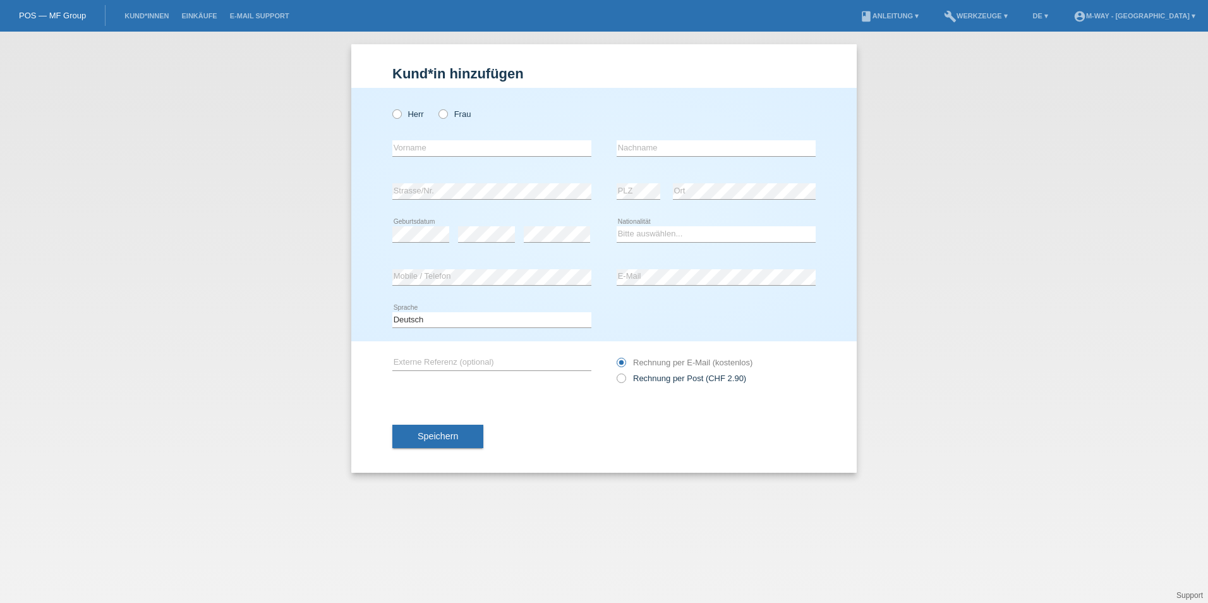 The height and width of the screenshot is (603, 1208). What do you see at coordinates (147, 16) in the screenshot?
I see `a: Kund*innen` at bounding box center [147, 16].